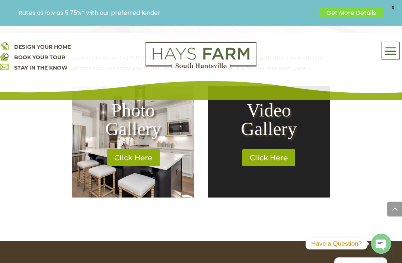 The width and height of the screenshot is (402, 263). What do you see at coordinates (42, 47) in the screenshot?
I see `a: DESIGN YOUR HOME` at bounding box center [42, 47].